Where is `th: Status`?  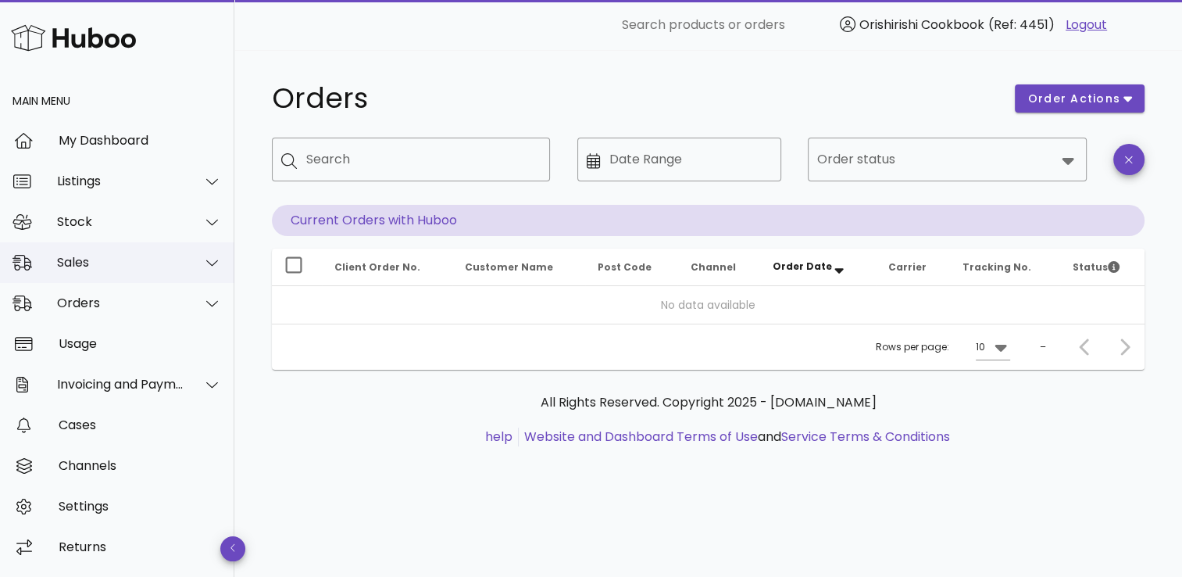 th: Status is located at coordinates (1103, 267).